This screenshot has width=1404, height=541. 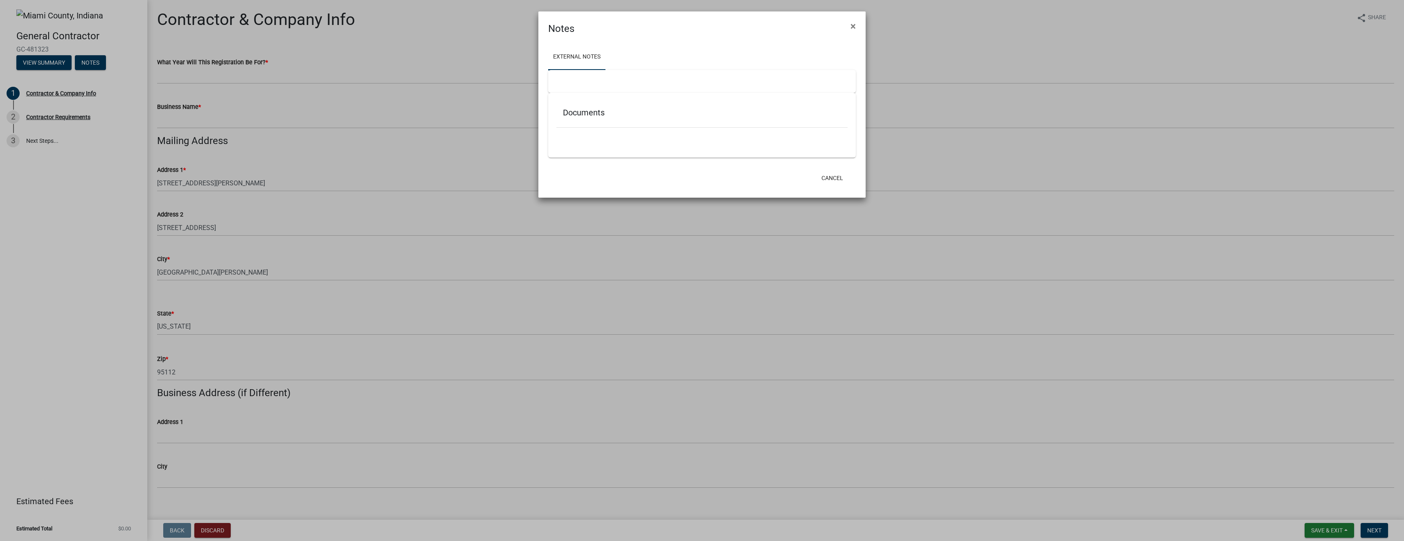 I want to click on button: Close, so click(x=853, y=26).